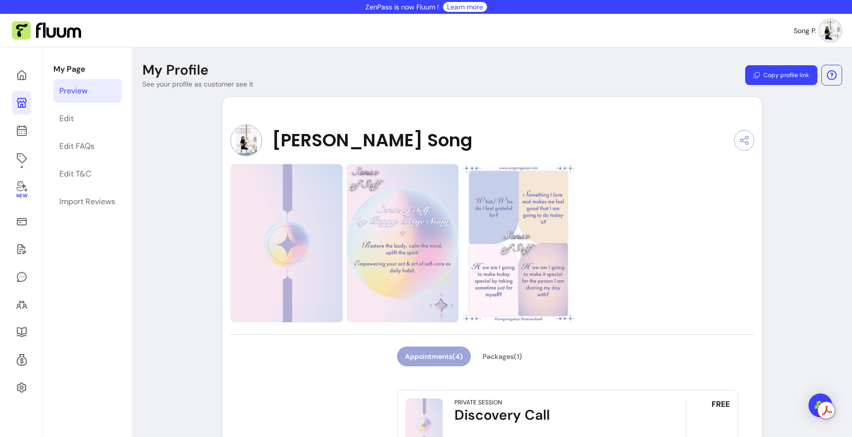 The image size is (852, 437). I want to click on p: My Profile, so click(176, 70).